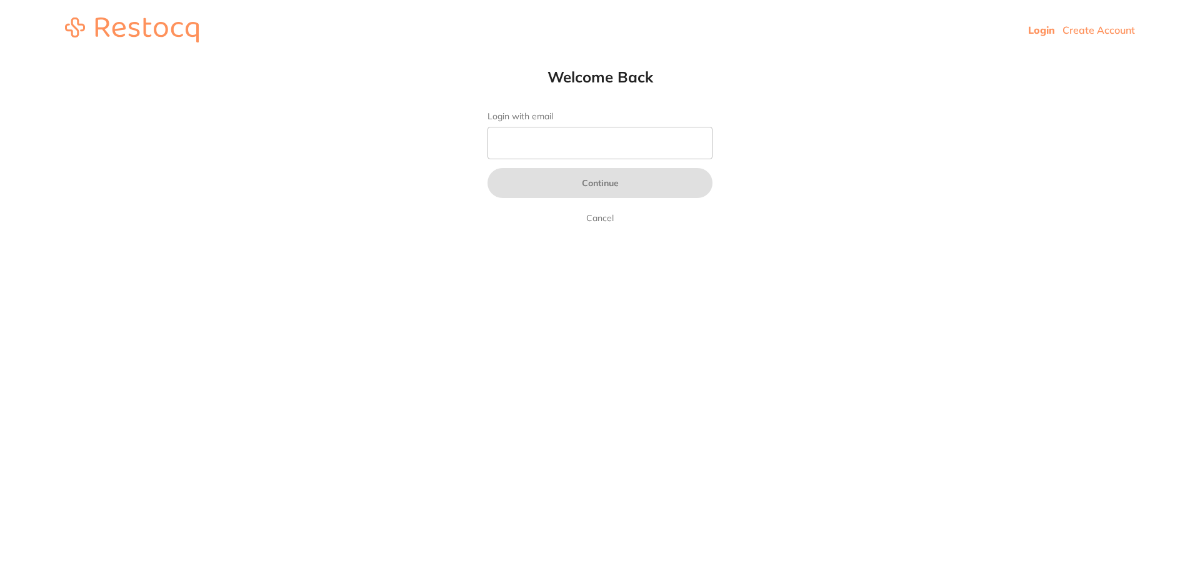 The height and width of the screenshot is (574, 1200). What do you see at coordinates (600, 218) in the screenshot?
I see `a: Cancel` at bounding box center [600, 218].